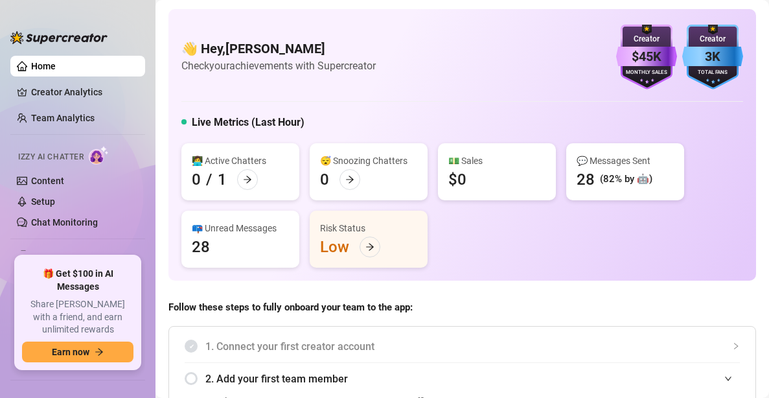 This screenshot has height=398, width=769. Describe the element at coordinates (63, 118) in the screenshot. I see `a: Team Analytics` at that location.